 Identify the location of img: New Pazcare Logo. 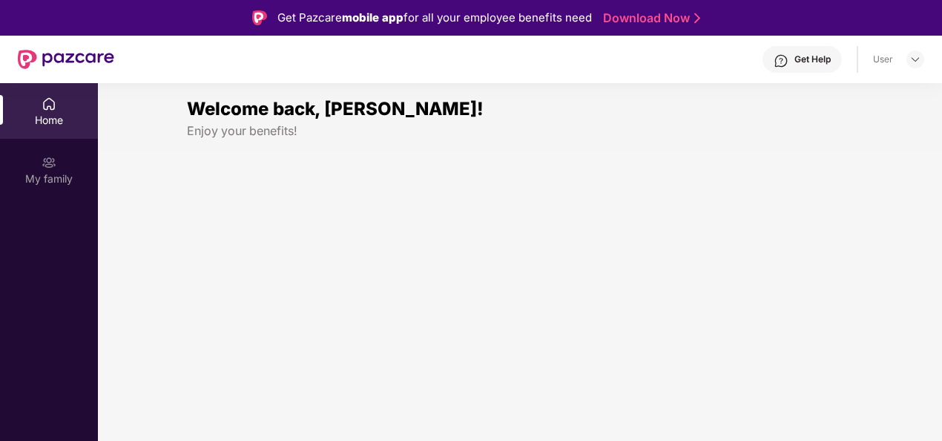
(66, 59).